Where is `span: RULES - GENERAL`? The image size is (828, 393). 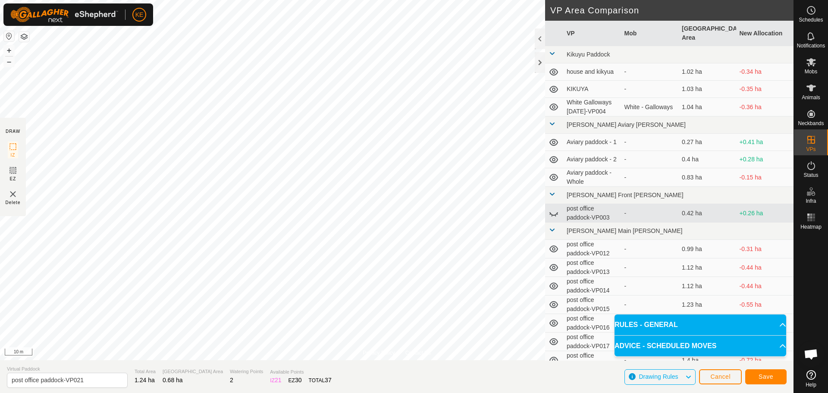
span: RULES - GENERAL is located at coordinates (646, 325).